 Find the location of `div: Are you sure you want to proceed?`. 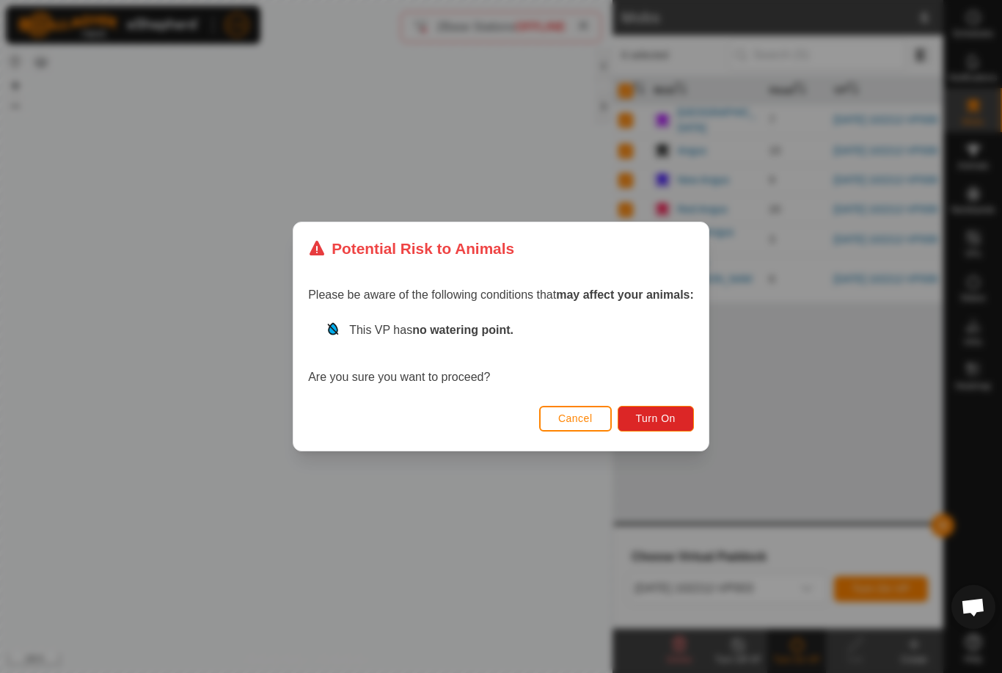

div: Are you sure you want to proceed? is located at coordinates (501, 354).